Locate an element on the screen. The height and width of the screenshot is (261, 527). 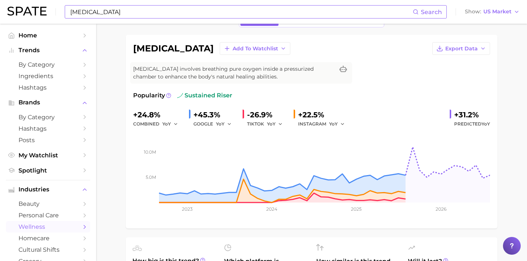
a: personal care is located at coordinates (48, 215).